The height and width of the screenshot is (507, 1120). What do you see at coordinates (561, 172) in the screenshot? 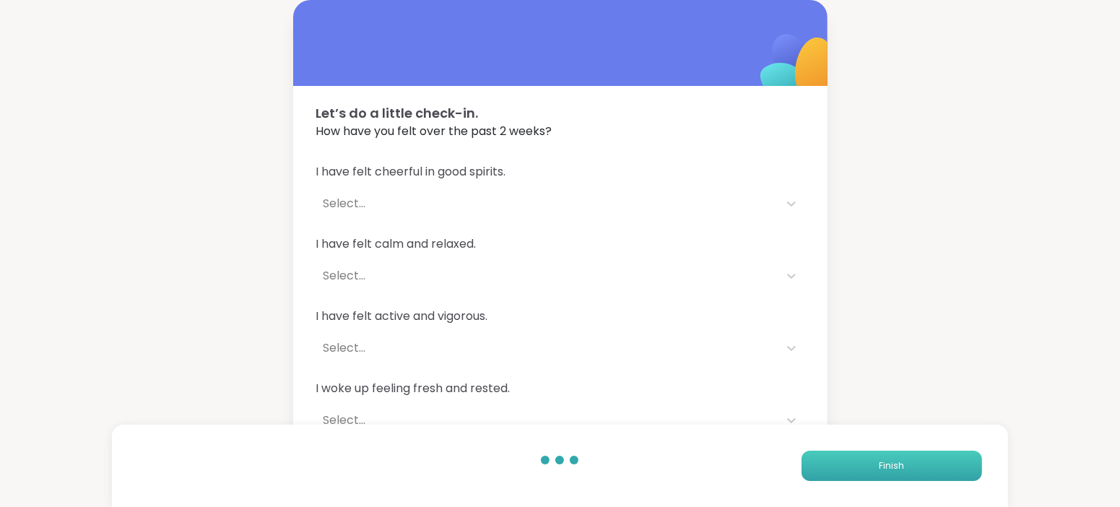
I see `span: I have felt cheerful in good spirits.` at bounding box center [561, 172].